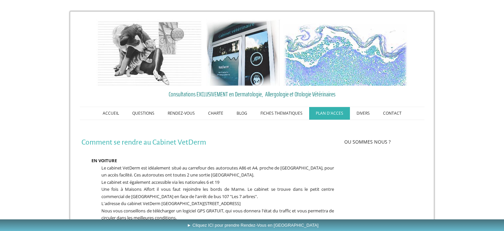 The height and width of the screenshot is (231, 504). I want to click on a: CHARTE, so click(216, 113).